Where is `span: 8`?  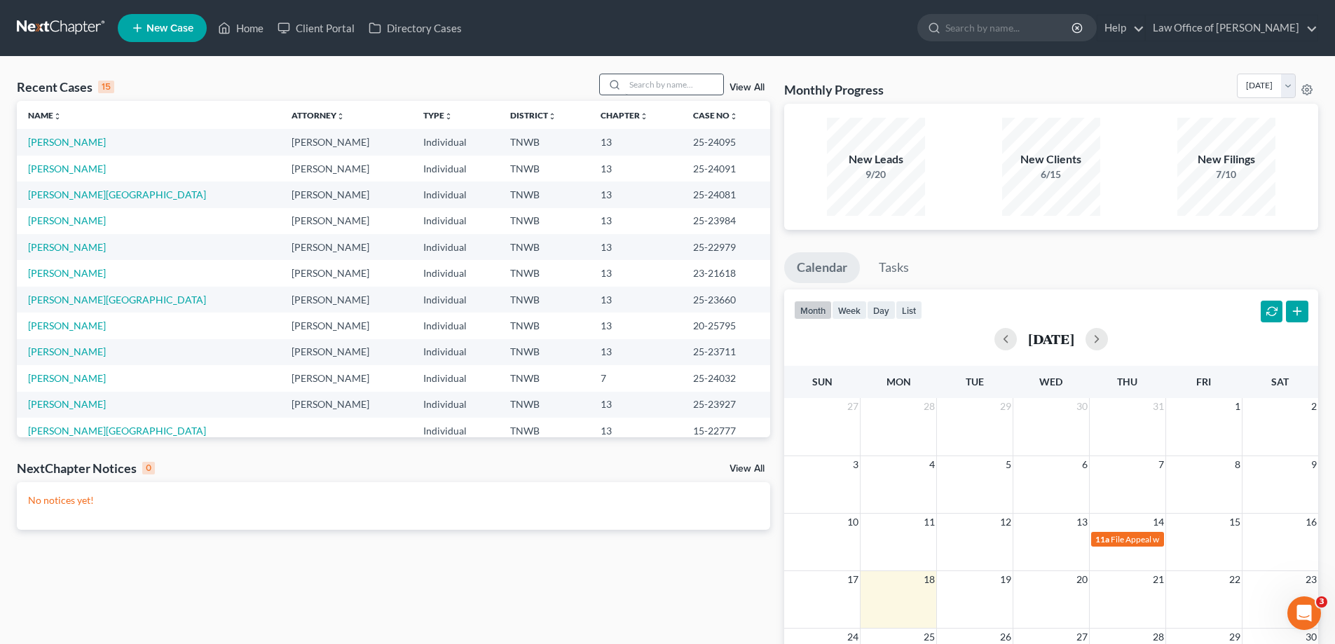 span: 8 is located at coordinates (1238, 465).